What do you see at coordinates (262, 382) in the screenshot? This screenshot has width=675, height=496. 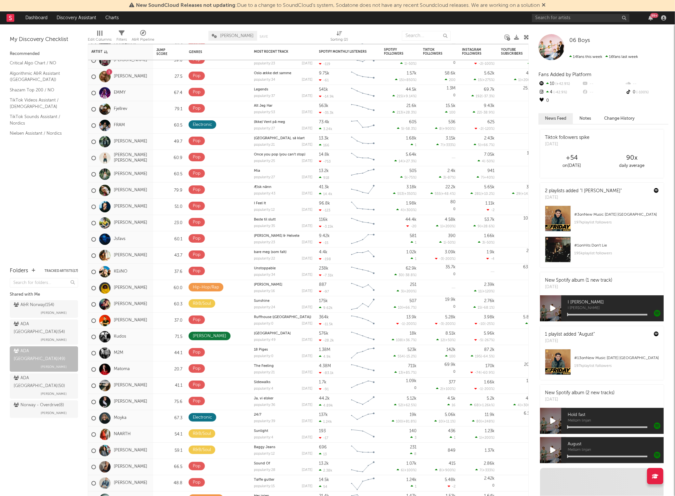 I see `a: Sidewalks` at bounding box center [262, 382].